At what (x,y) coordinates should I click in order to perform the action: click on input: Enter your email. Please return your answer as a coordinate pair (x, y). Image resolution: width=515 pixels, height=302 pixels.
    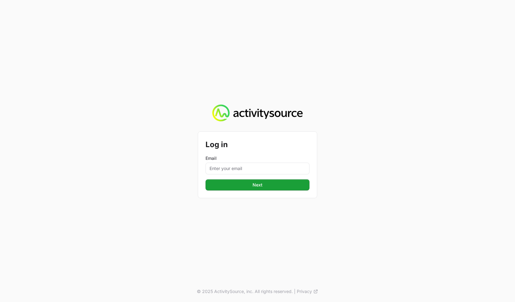
    Looking at the image, I should click on (258, 168).